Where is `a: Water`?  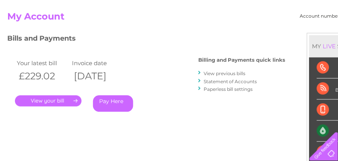 a: Water is located at coordinates (211, 35).